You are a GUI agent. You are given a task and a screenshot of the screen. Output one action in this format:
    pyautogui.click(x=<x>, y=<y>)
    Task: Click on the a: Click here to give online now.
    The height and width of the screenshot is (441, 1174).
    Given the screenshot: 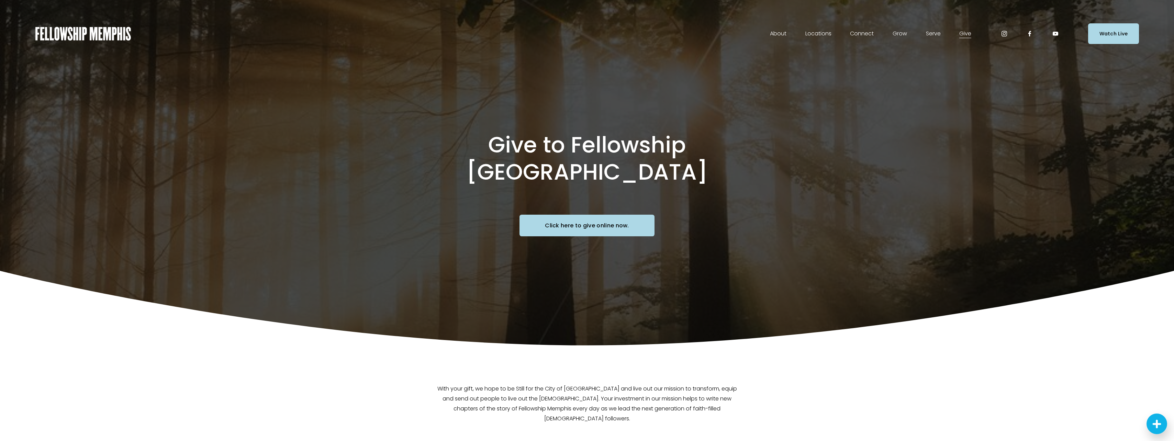 What is the action you would take?
    pyautogui.click(x=587, y=225)
    